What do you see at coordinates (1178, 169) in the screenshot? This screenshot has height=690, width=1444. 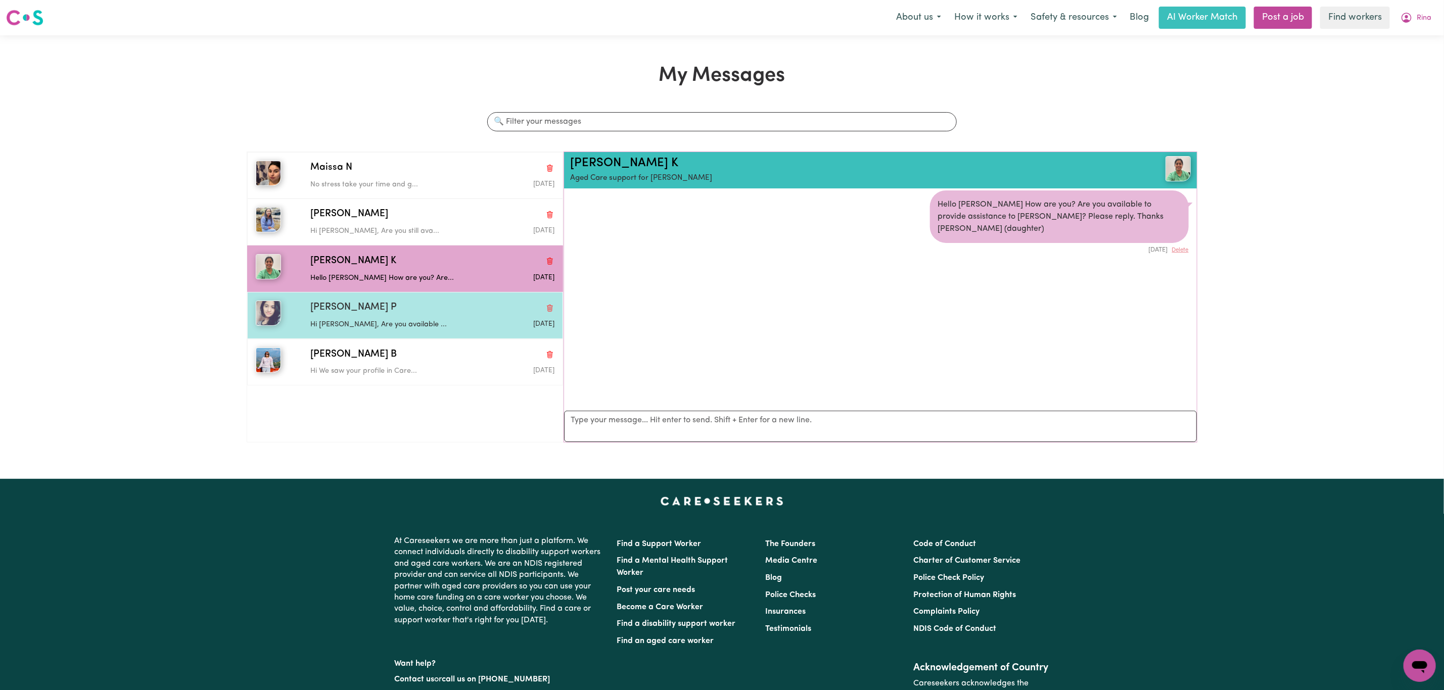 I see `img: View Satnam Kaur K's profile` at bounding box center [1178, 169].